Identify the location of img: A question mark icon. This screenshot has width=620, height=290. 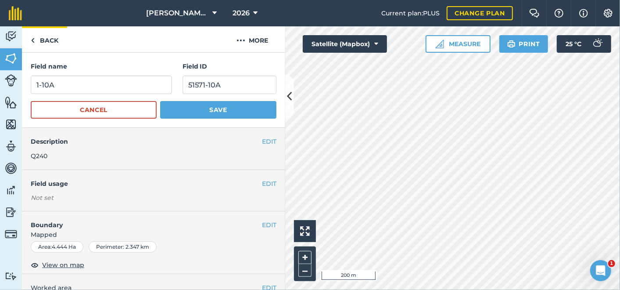
(559, 13).